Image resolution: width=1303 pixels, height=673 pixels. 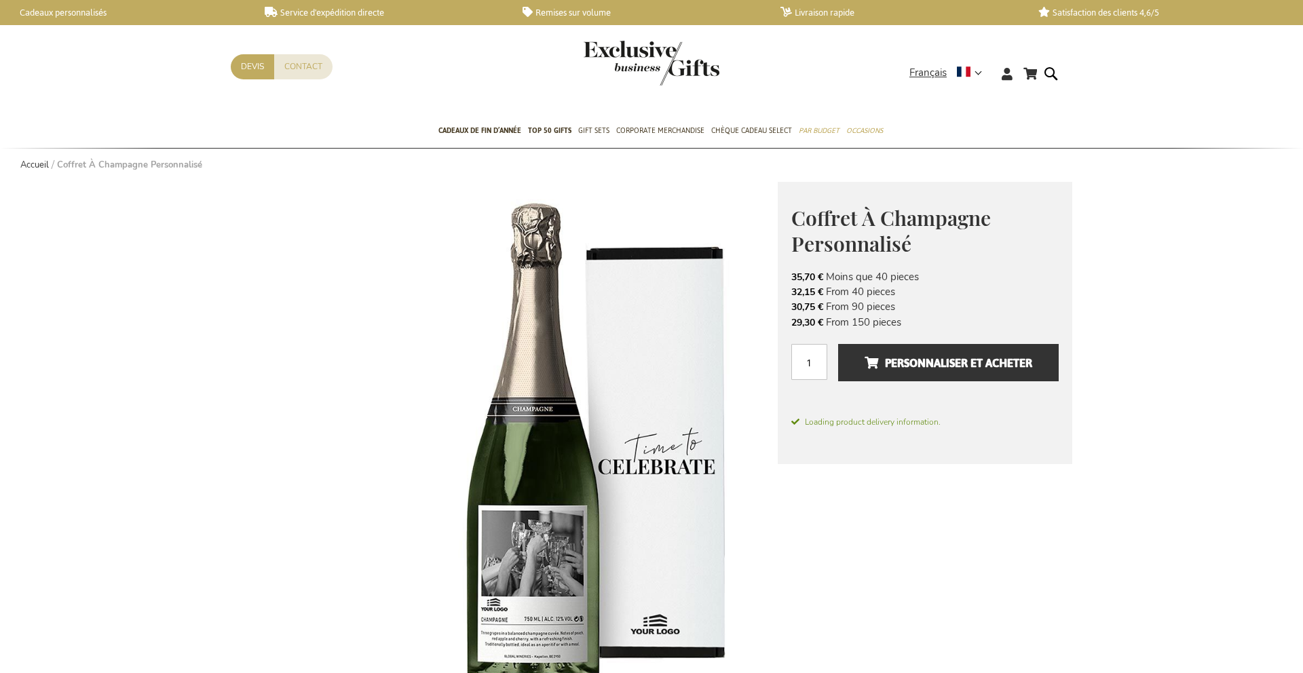 I want to click on a: Service d'expédition directe, so click(x=383, y=12).